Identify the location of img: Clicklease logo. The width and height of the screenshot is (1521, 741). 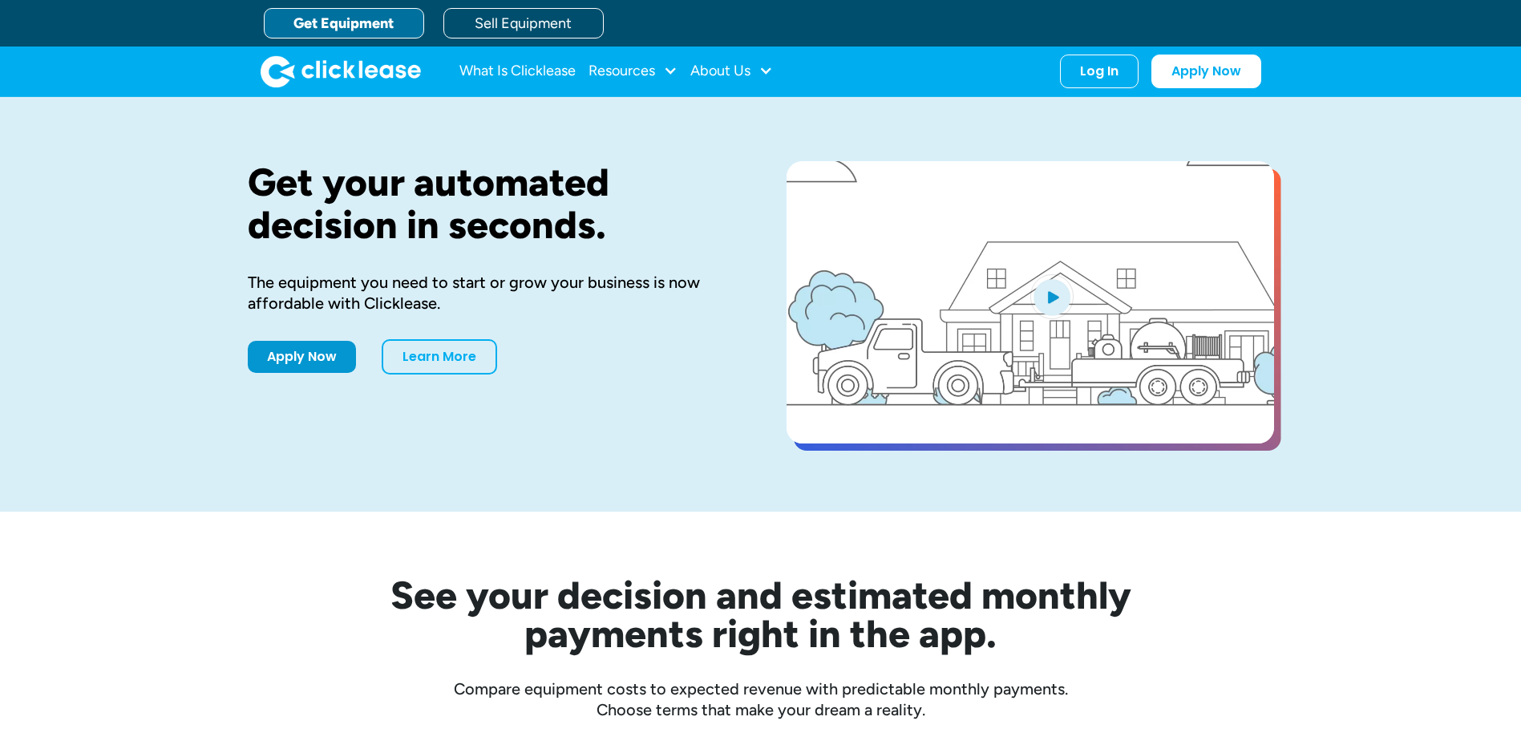
(341, 71).